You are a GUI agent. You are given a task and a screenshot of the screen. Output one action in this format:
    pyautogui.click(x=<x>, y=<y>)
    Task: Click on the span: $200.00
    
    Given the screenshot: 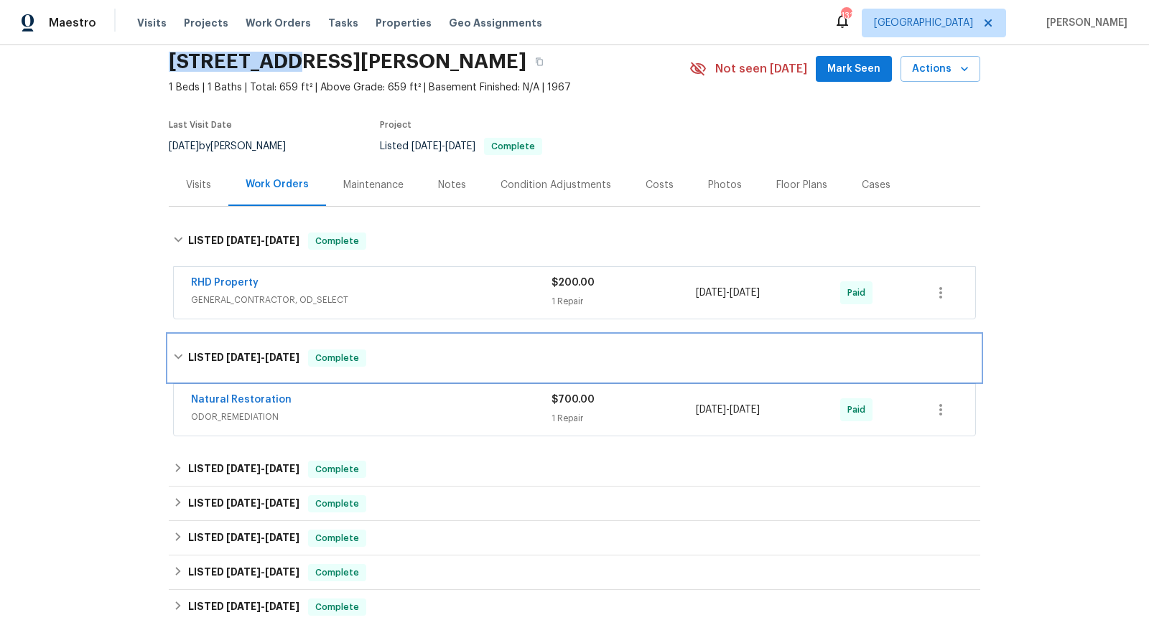 What is the action you would take?
    pyautogui.click(x=573, y=283)
    